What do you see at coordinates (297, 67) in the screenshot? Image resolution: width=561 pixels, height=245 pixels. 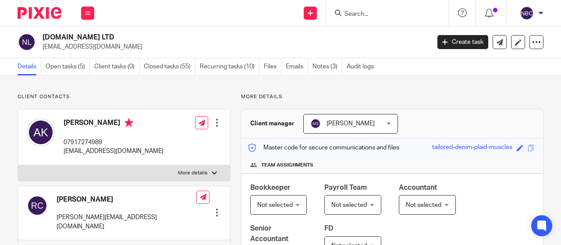 I see `a: Emails` at bounding box center [297, 67].